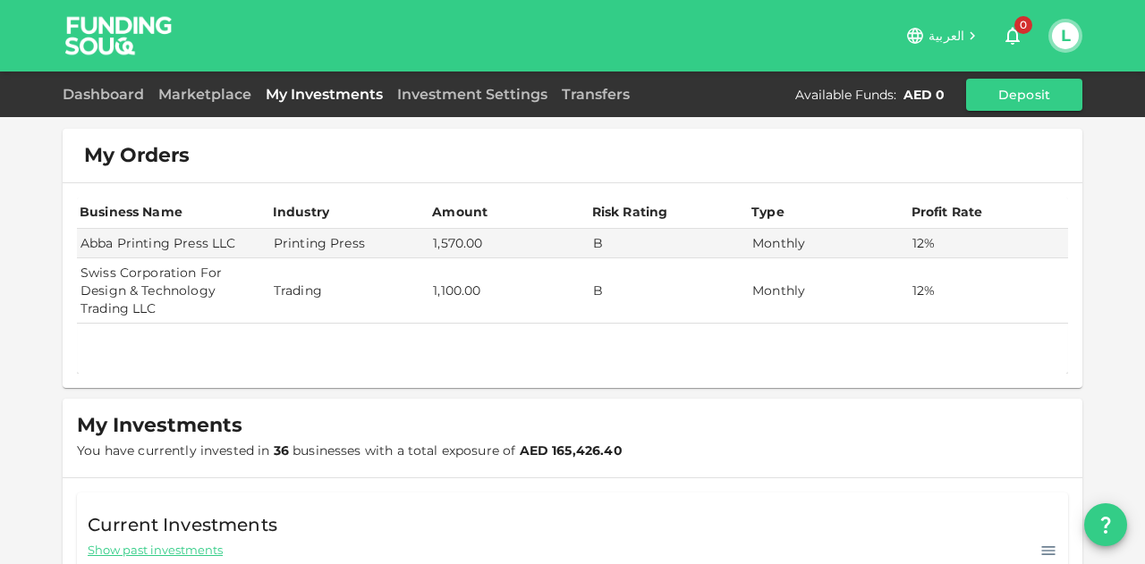  I want to click on strong: AED 165,426.40, so click(571, 451).